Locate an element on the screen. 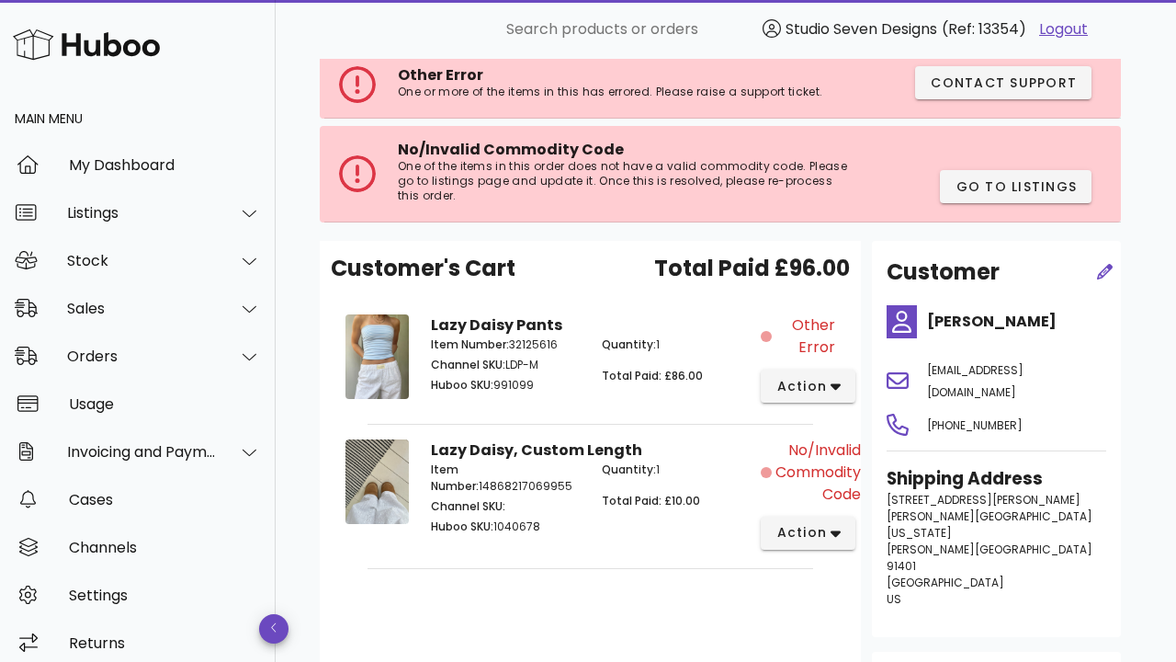 Image resolution: width=1176 pixels, height=662 pixels. h3: Shipping Address is located at coordinates (996, 479).